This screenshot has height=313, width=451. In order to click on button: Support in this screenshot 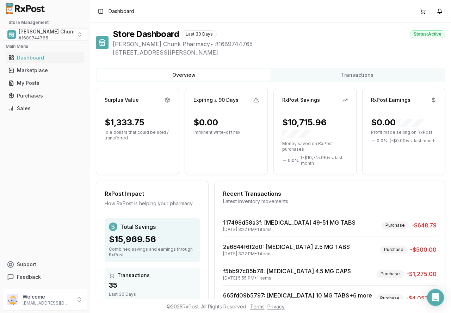, I will do `click(45, 264)`.